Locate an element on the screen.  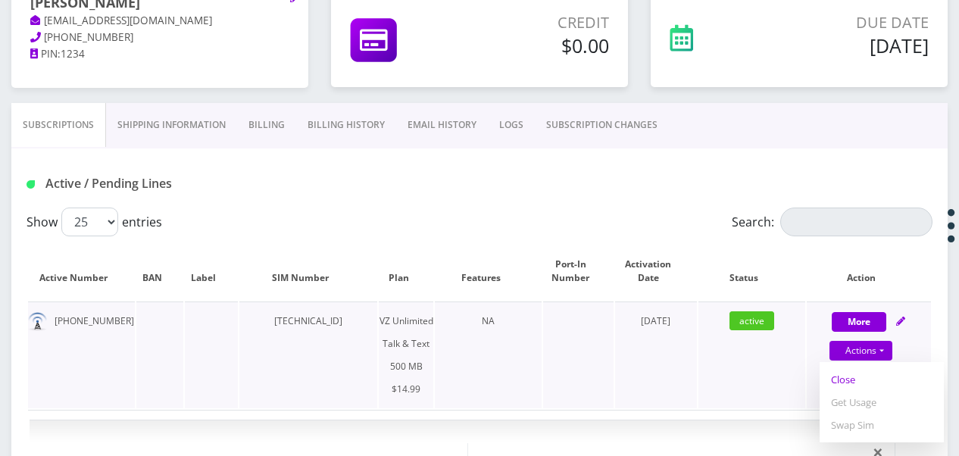
th: Port-In Number: activate to sort column ascending is located at coordinates (578, 271).